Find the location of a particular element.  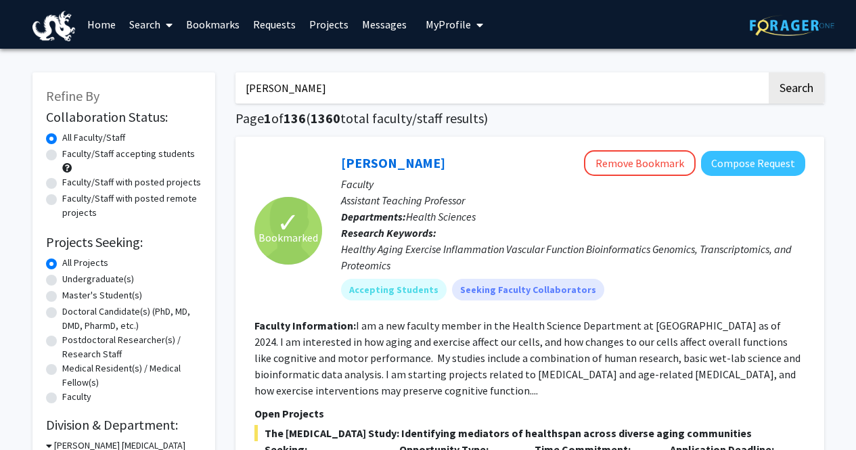

h2: Division & Department: is located at coordinates (124, 425).